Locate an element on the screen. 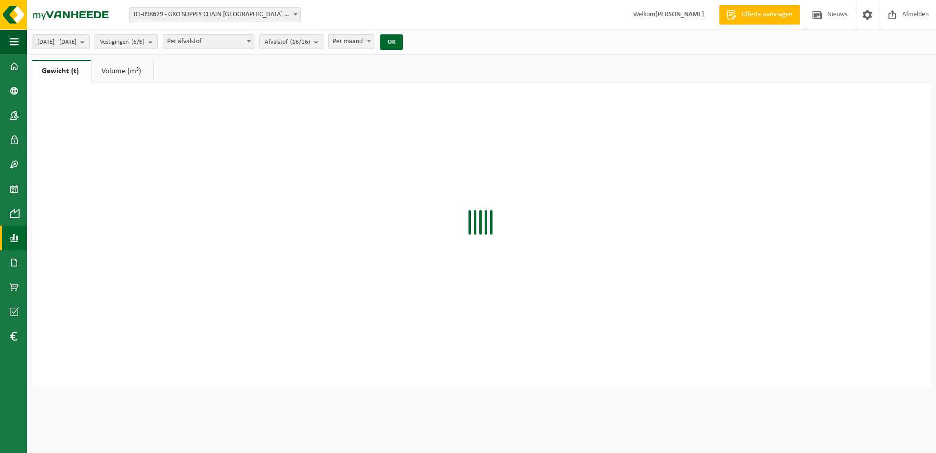 The image size is (936, 453). a: Volume (m³) is located at coordinates (123, 71).